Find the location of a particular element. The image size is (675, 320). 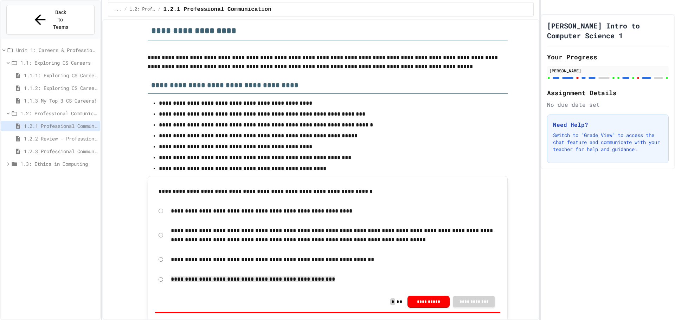

h2: Your Progress is located at coordinates (608, 57).